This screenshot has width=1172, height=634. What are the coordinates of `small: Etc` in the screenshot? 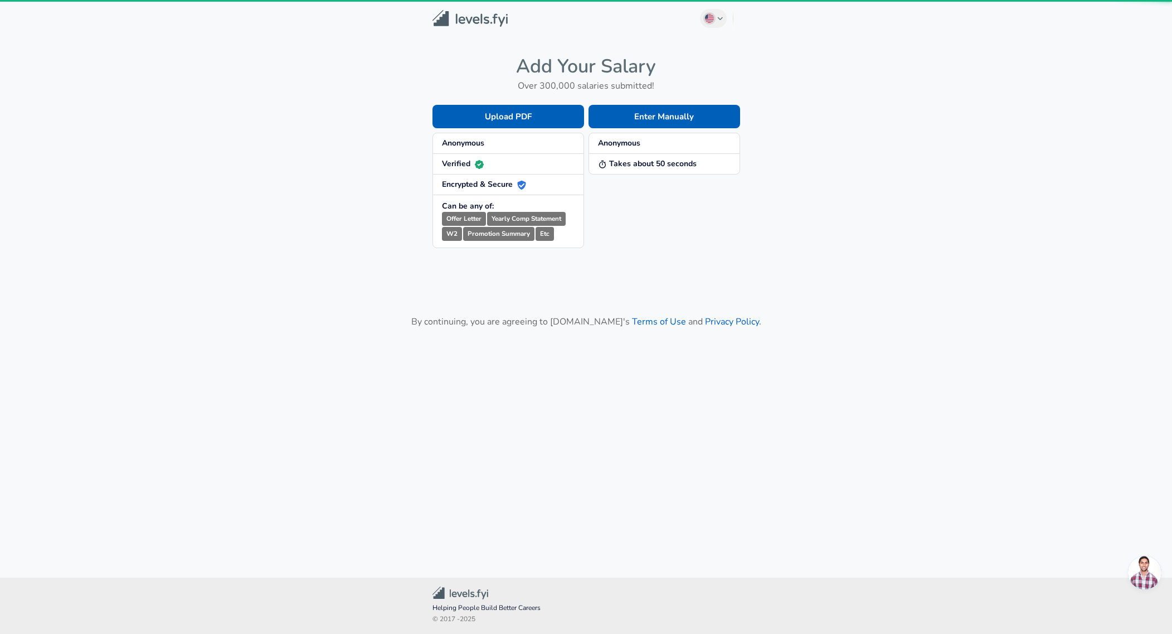 It's located at (545, 234).